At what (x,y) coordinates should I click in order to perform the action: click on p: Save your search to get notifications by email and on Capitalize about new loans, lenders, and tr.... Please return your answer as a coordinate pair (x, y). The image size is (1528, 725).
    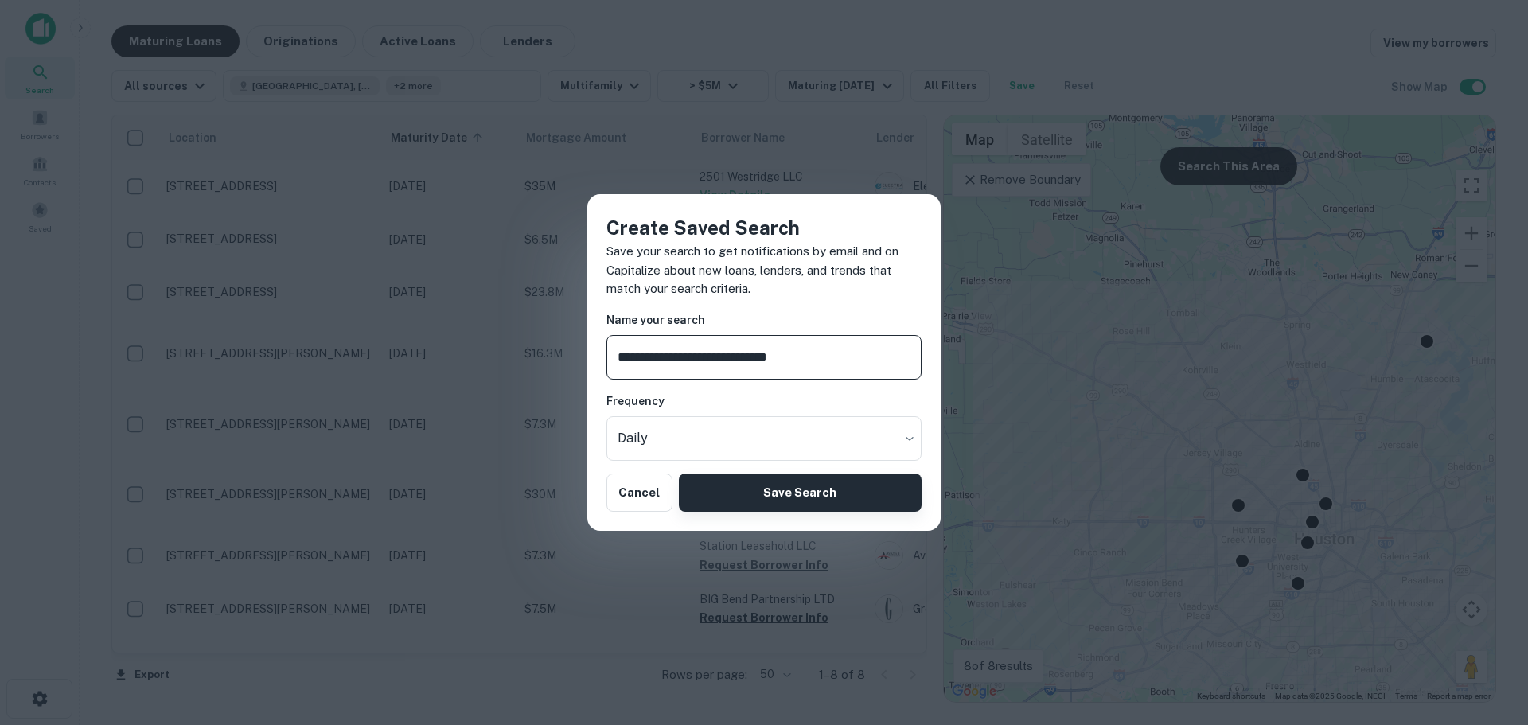
    Looking at the image, I should click on (764, 270).